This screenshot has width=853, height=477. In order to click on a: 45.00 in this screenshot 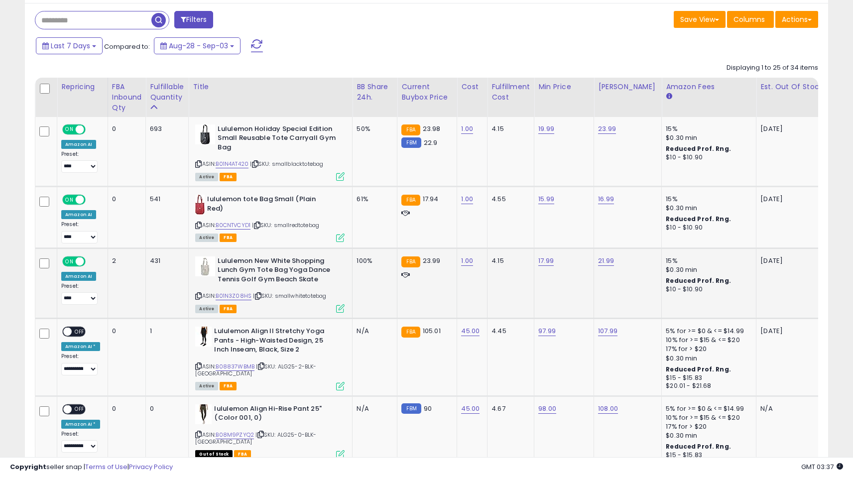, I will do `click(470, 409)`.